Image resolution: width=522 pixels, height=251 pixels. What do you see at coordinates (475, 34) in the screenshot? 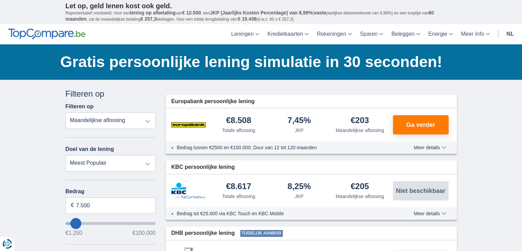
I see `a: Meer Info` at bounding box center [475, 34].